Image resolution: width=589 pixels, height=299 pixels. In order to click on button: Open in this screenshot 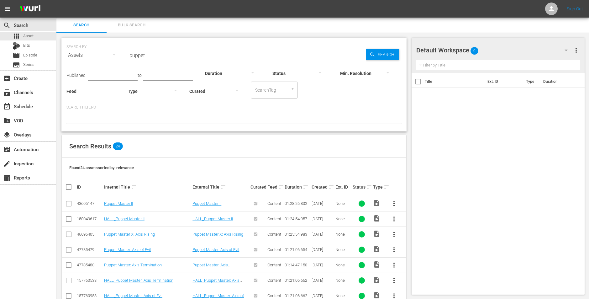, I will do `click(292, 89)`.